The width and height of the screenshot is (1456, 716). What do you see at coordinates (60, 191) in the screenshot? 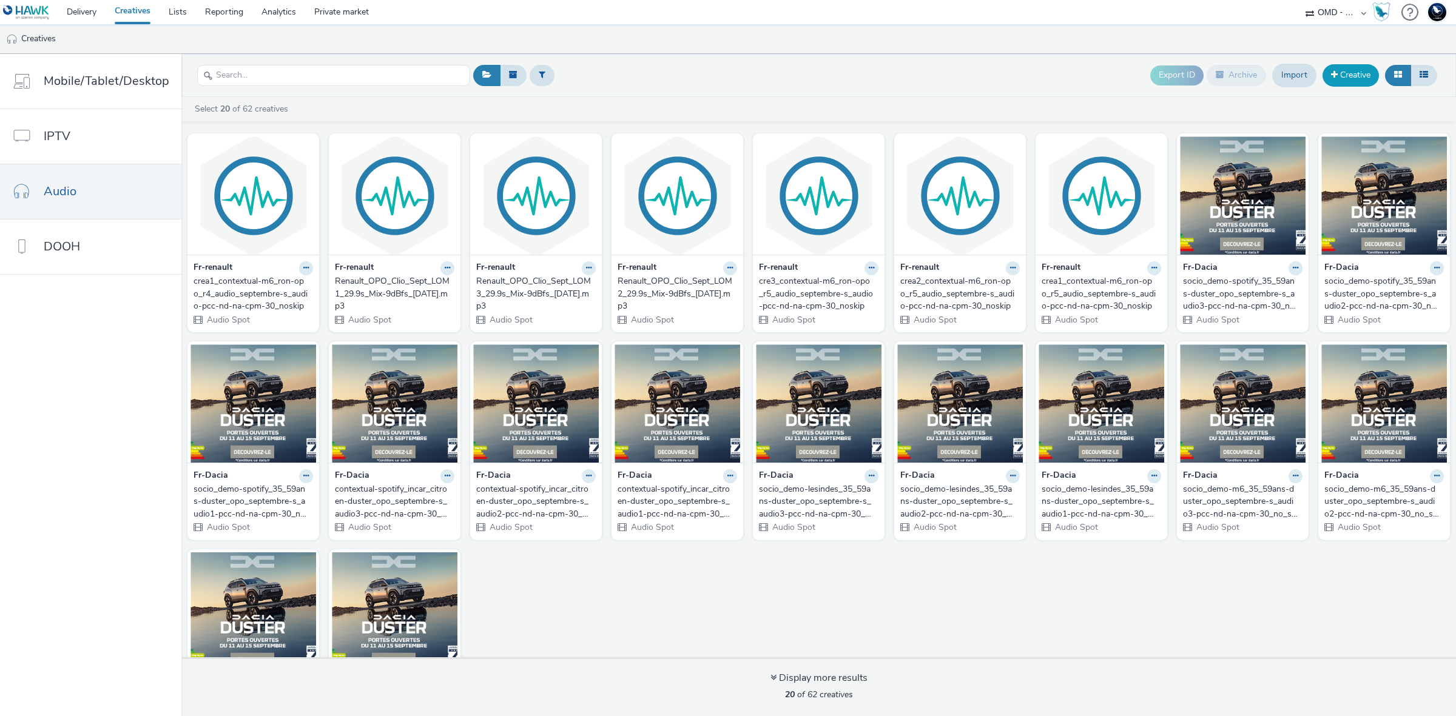
I see `span: Audio` at bounding box center [60, 191].